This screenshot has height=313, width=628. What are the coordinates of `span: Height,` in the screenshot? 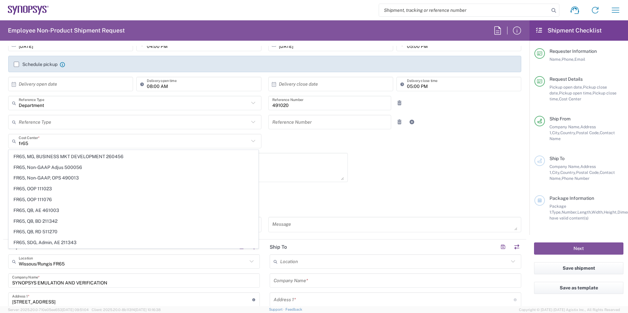 It's located at (610, 212).